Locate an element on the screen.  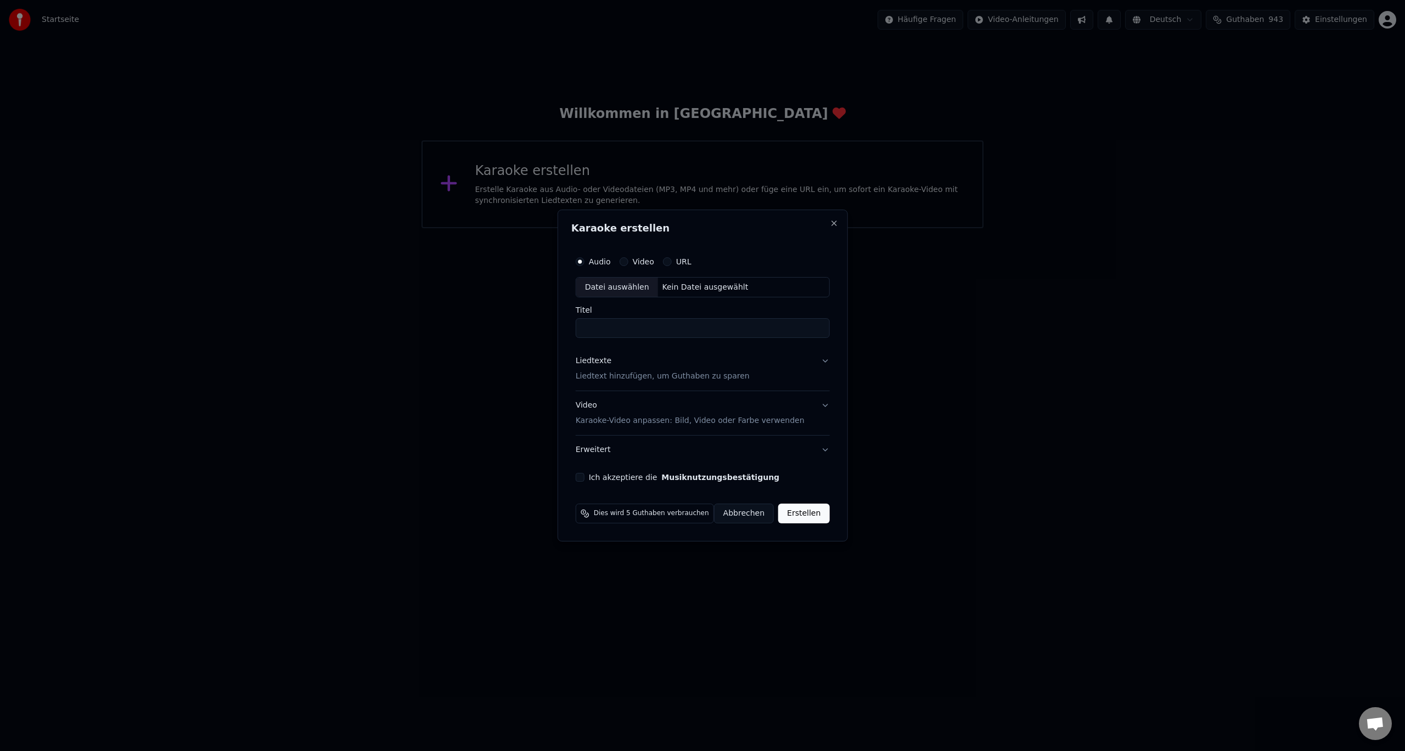
div: Liedtexte is located at coordinates (593, 362).